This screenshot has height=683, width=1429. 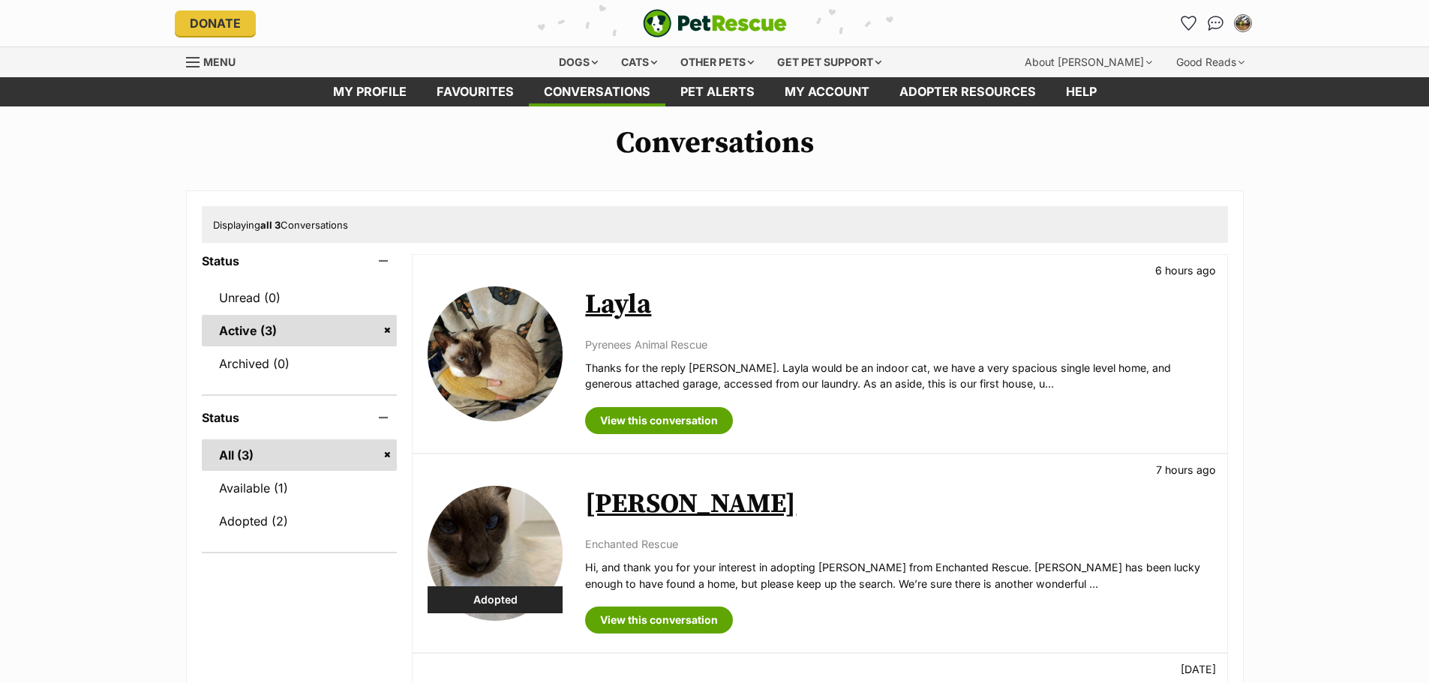 I want to click on p: Enchanted Rescue, so click(x=898, y=544).